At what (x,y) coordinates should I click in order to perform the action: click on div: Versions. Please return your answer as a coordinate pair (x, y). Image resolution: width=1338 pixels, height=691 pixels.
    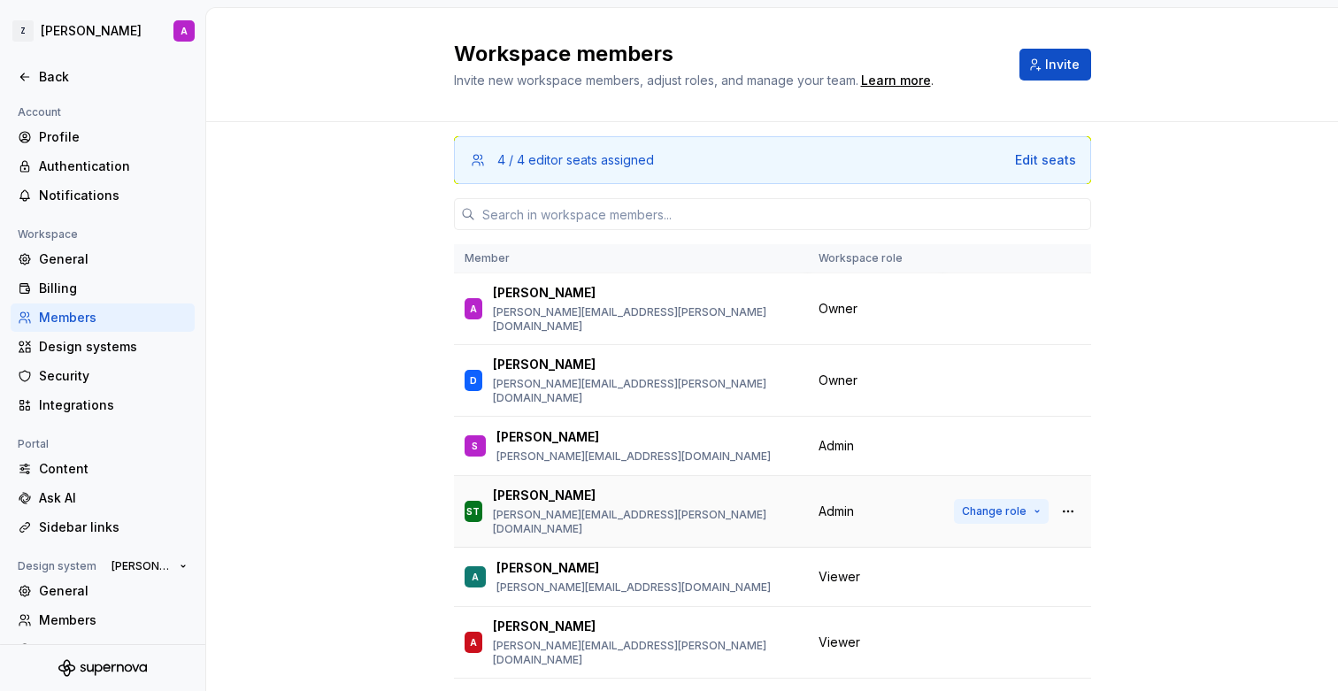
    Looking at the image, I should click on (113, 650).